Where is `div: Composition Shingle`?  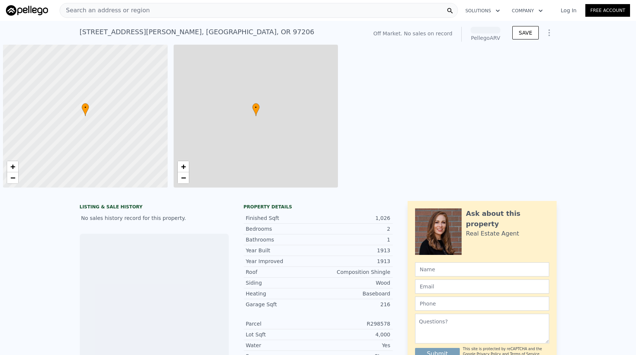 div: Composition Shingle is located at coordinates (354, 272).